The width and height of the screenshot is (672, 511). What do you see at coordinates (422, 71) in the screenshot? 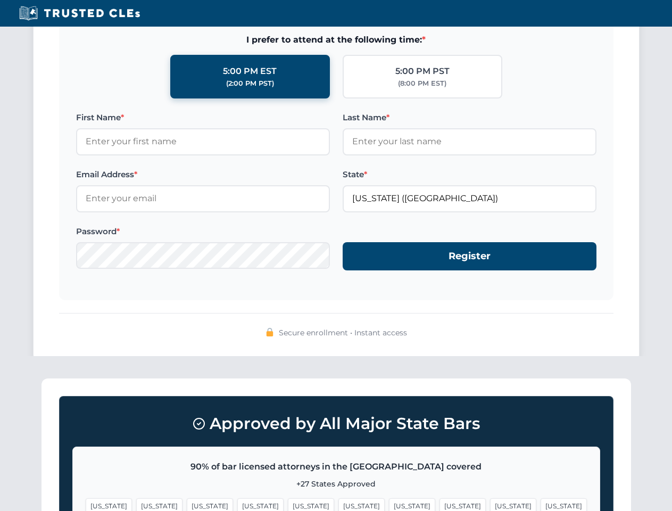
I see `div: 5:00 PM PST` at bounding box center [422, 71].